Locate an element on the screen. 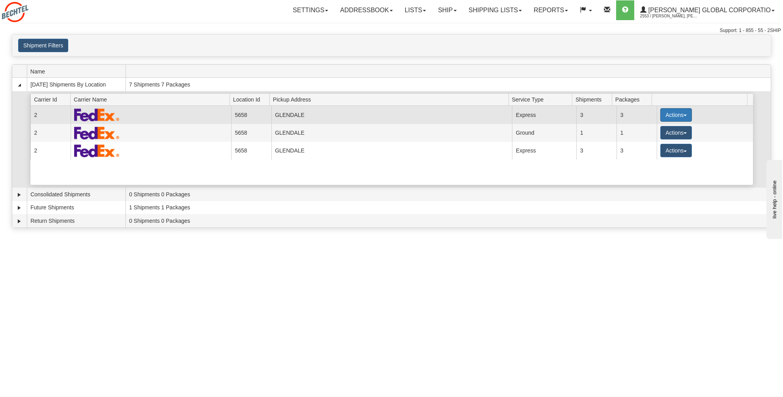 This screenshot has width=783, height=397. td: 7 Shipments 7 Packages is located at coordinates (448, 84).